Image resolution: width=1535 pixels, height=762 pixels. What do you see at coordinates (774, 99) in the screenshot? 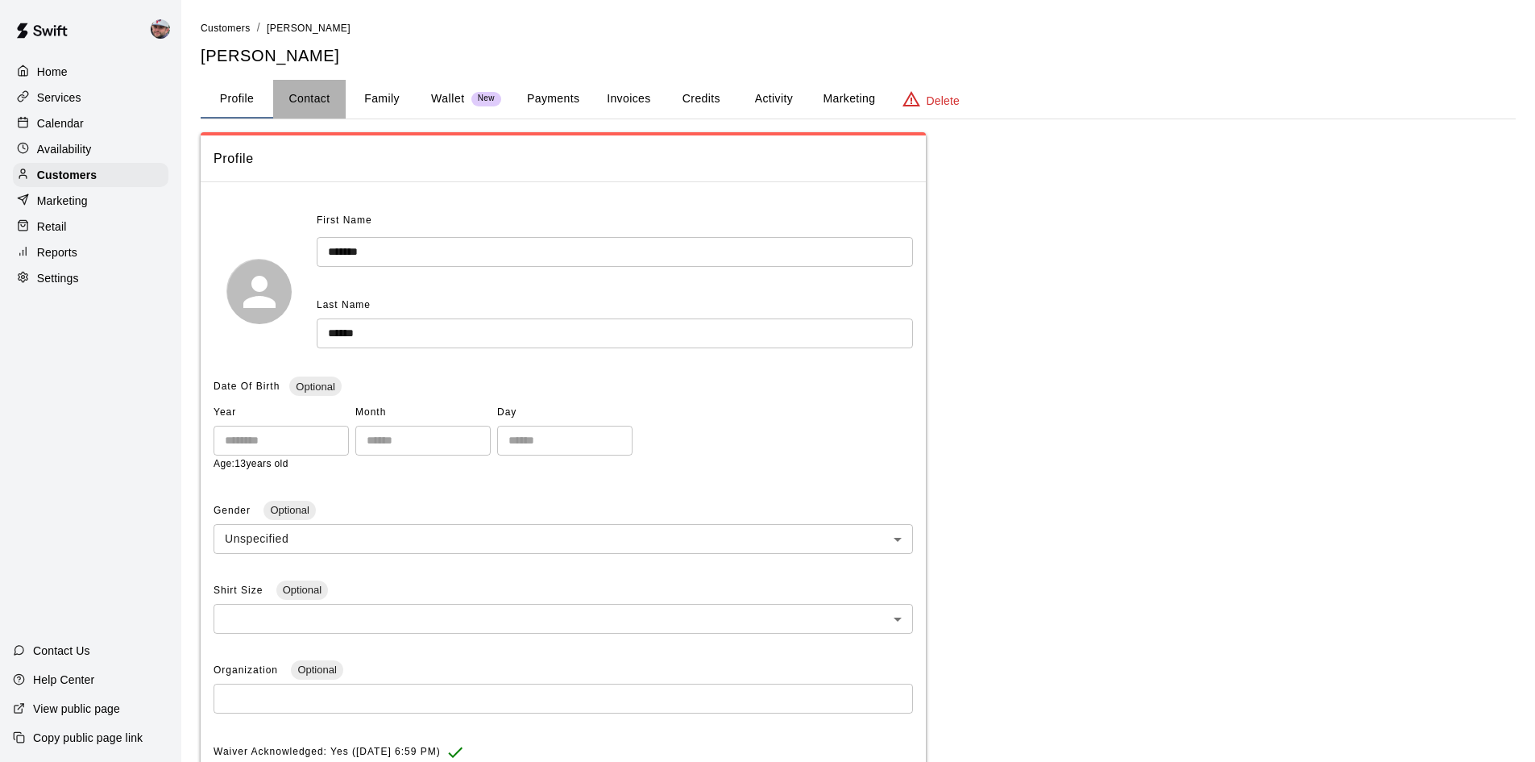
I see `button: Activity` at bounding box center [774, 99].